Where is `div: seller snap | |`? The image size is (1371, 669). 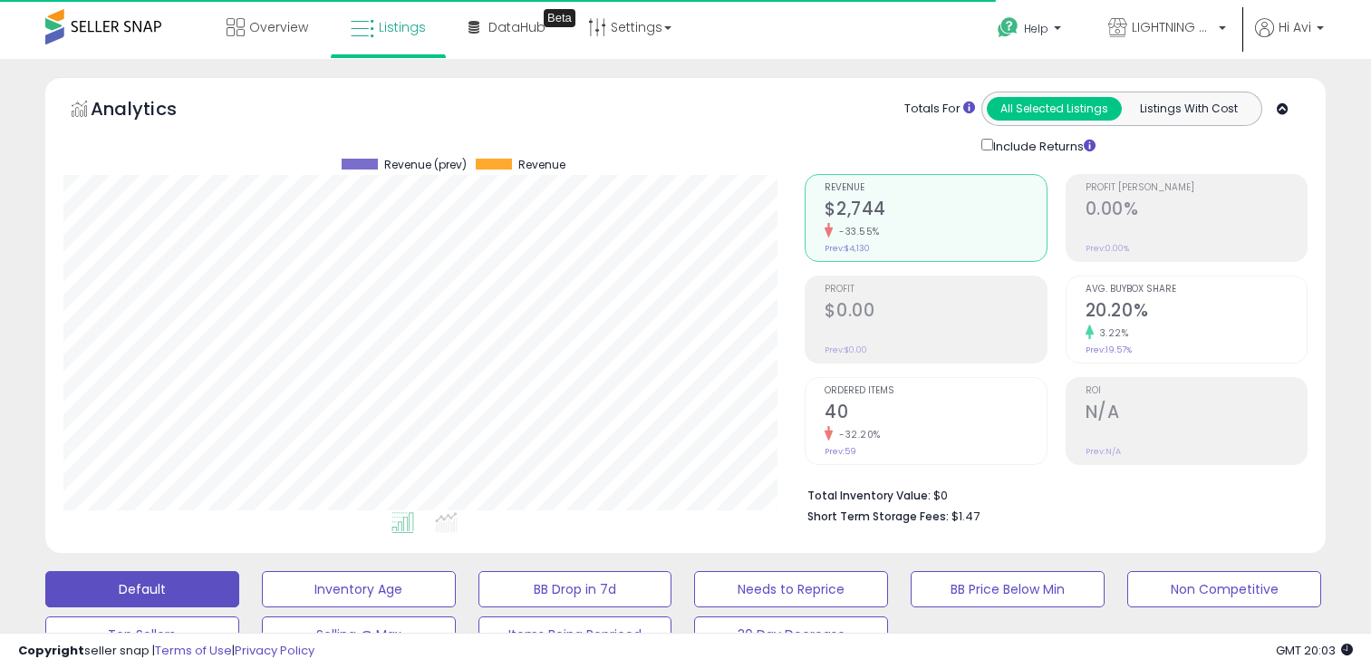
div: seller snap | | is located at coordinates (166, 650).